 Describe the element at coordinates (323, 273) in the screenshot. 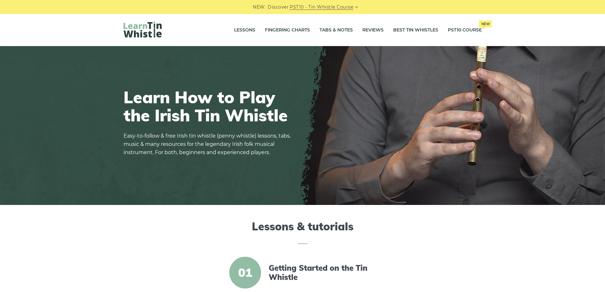

I see `a: Getting Started on the Tin Whistle` at that location.